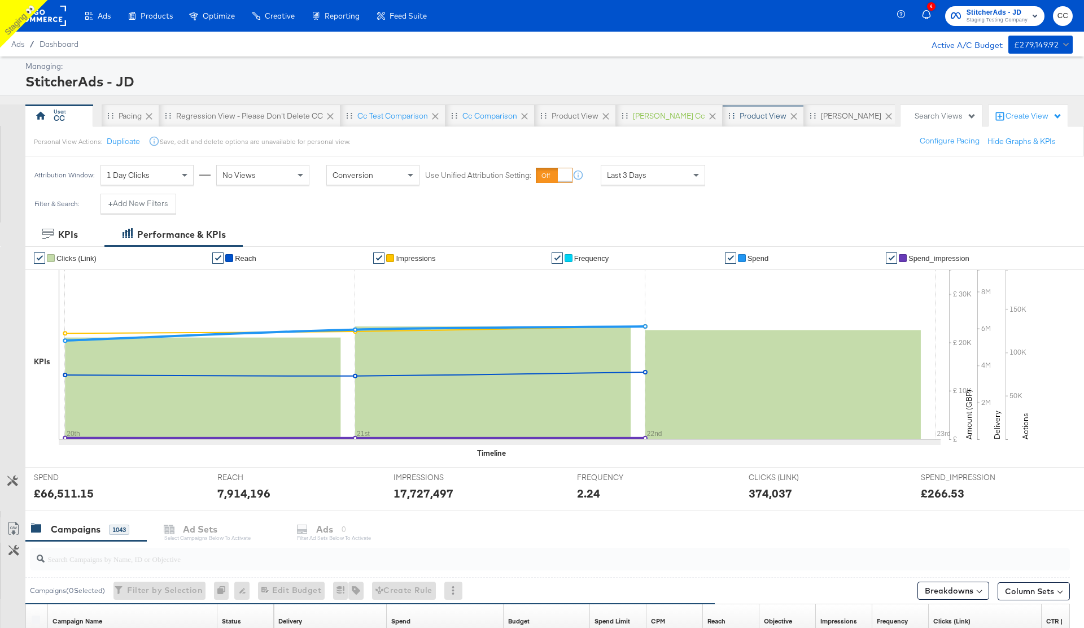 Image resolution: width=1084 pixels, height=628 pixels. I want to click on input: Search Campaigns by Name, ID or Objective, so click(509, 554).